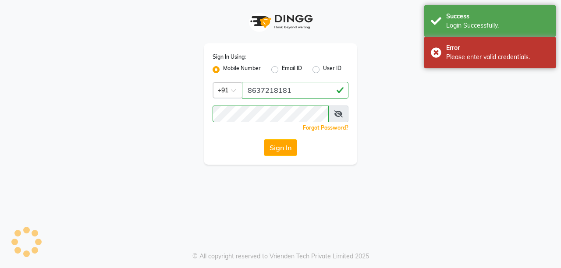  Describe the element at coordinates (292, 70) in the screenshot. I see `label: Email ID` at that location.